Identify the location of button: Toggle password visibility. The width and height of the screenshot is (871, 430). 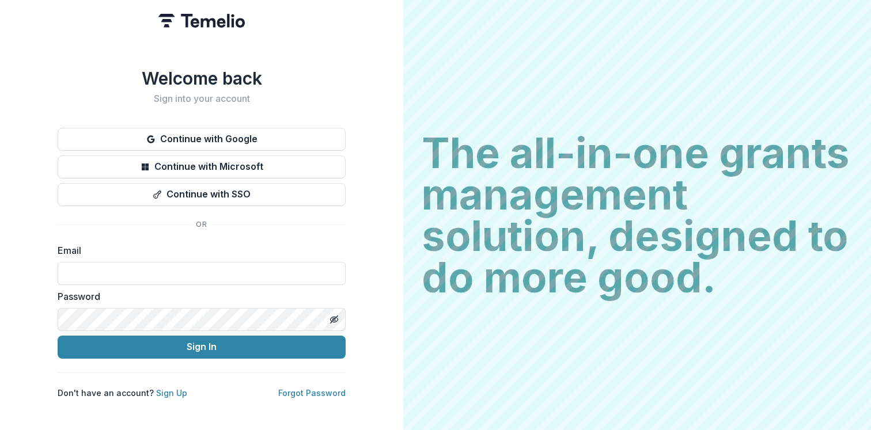
(334, 320).